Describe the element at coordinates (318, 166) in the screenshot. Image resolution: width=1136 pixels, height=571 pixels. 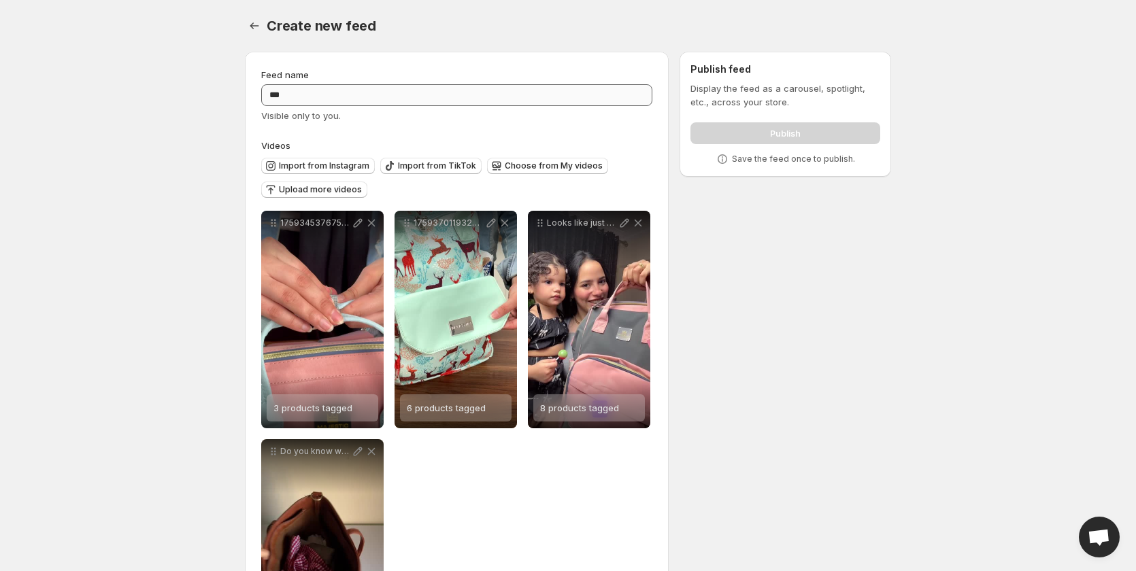
I see `button: Import from Instagram` at that location.